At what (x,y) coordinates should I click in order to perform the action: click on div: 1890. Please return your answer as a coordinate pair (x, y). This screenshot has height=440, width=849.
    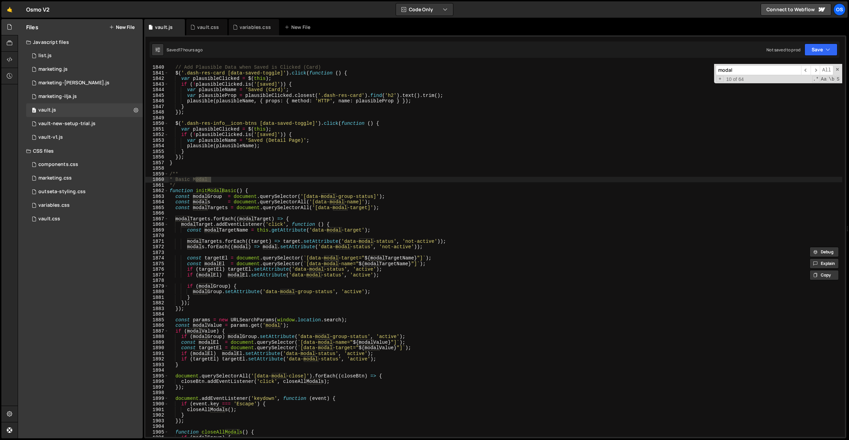
    Looking at the image, I should click on (157, 348).